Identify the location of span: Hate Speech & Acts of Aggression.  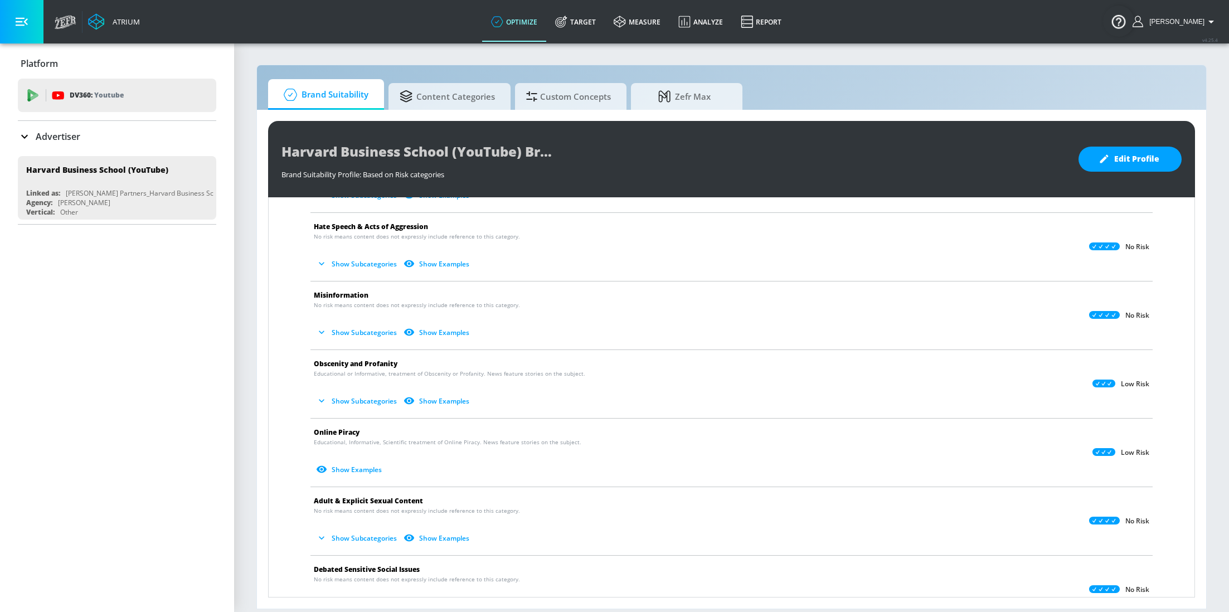
(371, 226).